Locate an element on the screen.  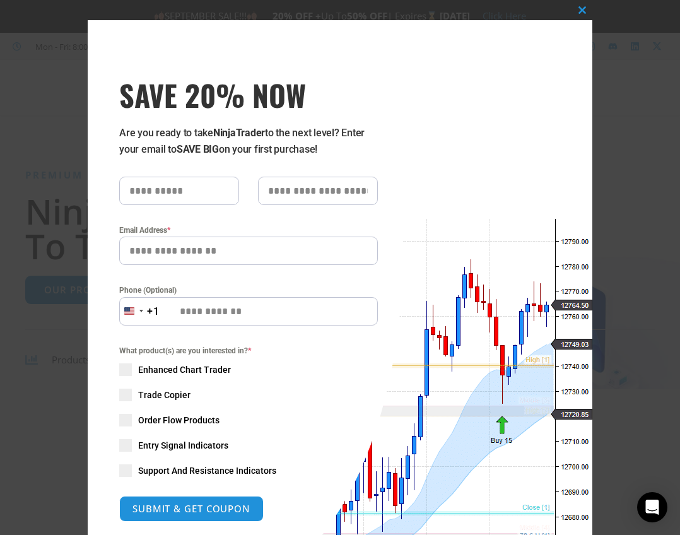
span: What product(s) are you interested in? is located at coordinates (248, 351).